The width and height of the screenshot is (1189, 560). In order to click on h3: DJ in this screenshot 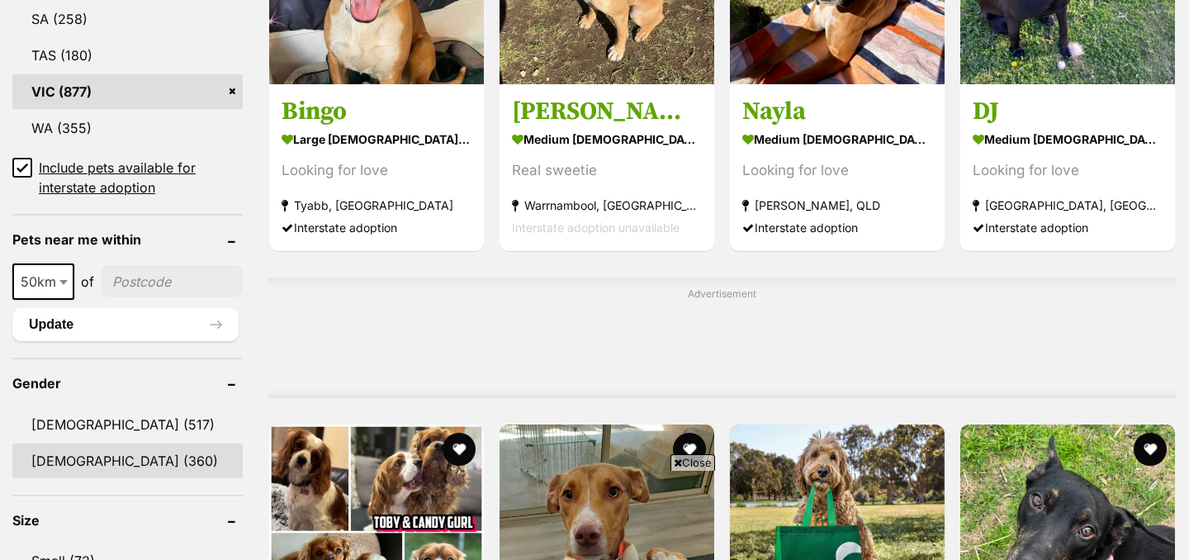, I will do `click(1068, 112)`.